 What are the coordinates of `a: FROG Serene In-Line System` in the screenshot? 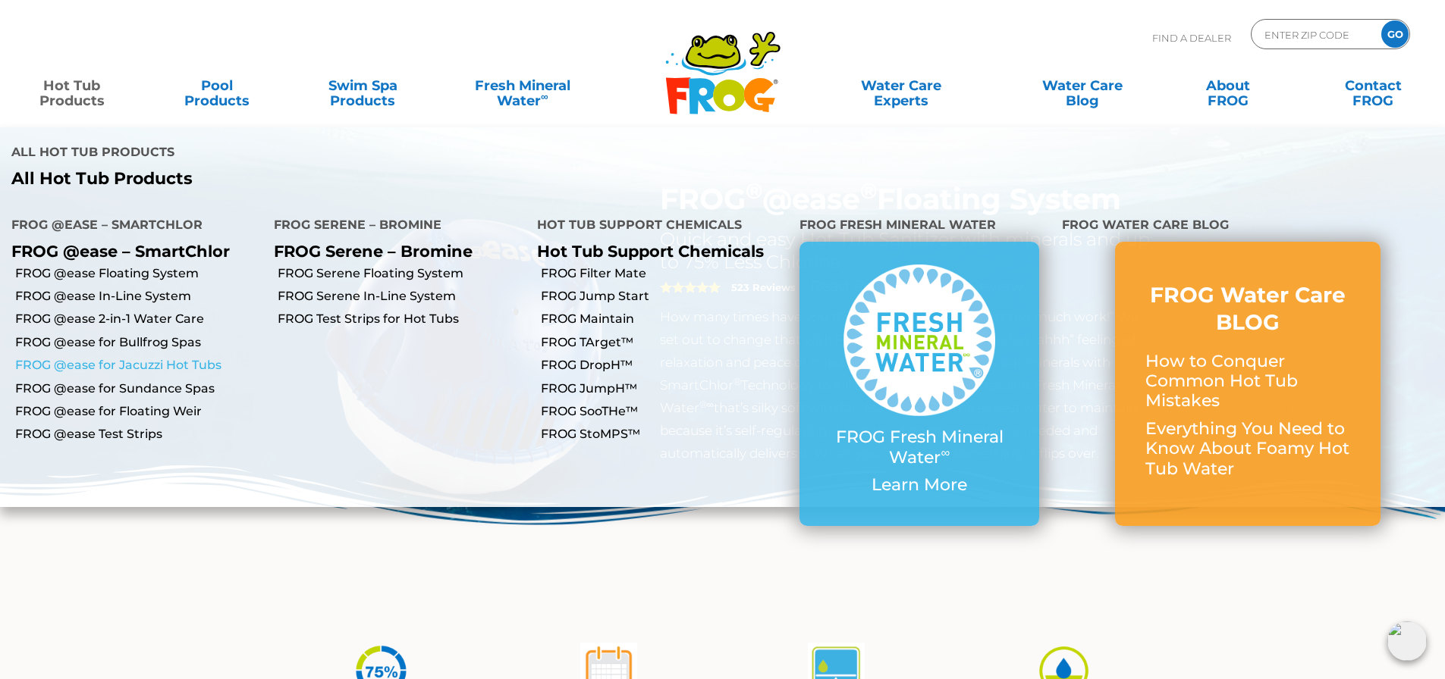 It's located at (401, 296).